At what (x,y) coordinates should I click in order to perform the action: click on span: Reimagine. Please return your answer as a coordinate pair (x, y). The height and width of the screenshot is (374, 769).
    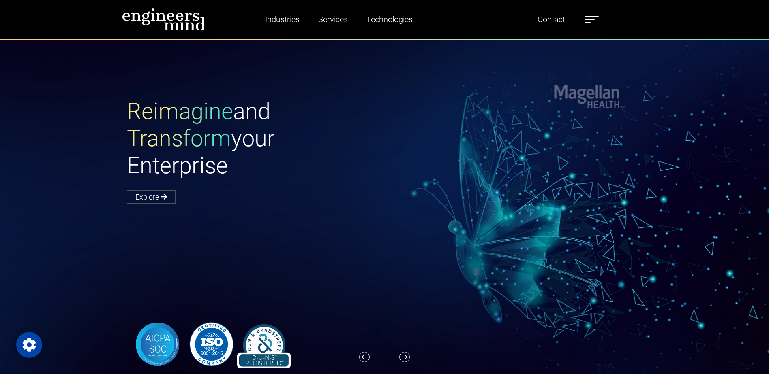
    Looking at the image, I should click on (180, 111).